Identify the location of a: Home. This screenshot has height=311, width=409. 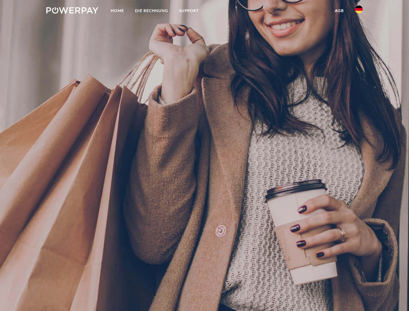
(117, 11).